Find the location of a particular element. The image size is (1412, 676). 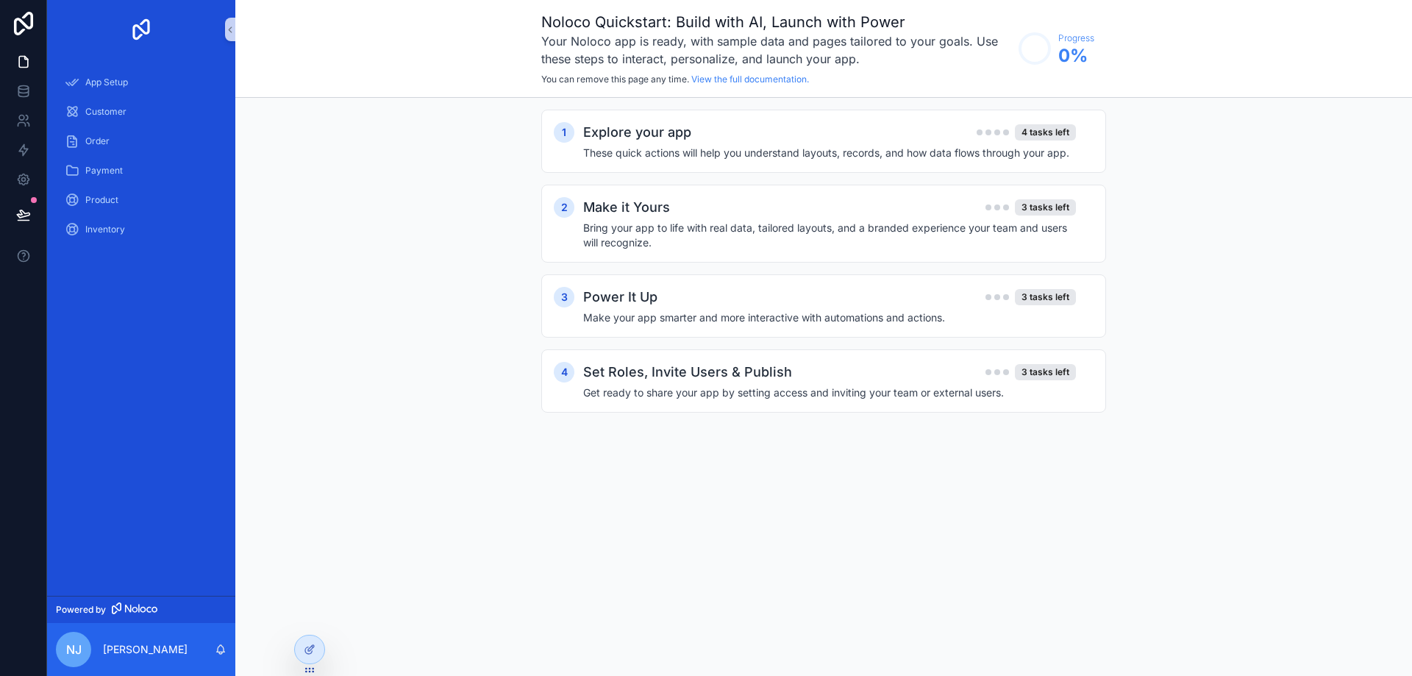

a: Powered by is located at coordinates (141, 609).